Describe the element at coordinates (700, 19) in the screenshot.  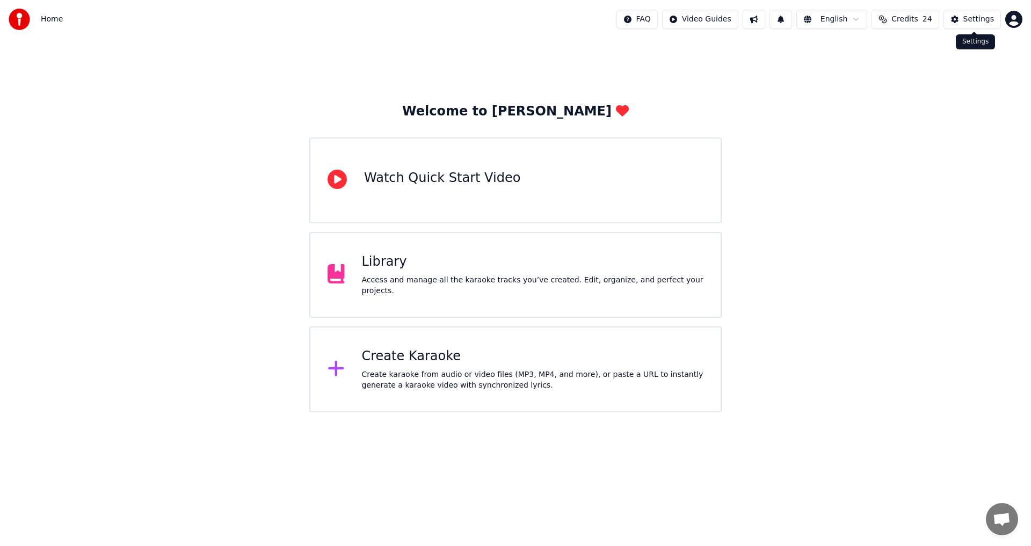
I see `button: Video Guides` at that location.